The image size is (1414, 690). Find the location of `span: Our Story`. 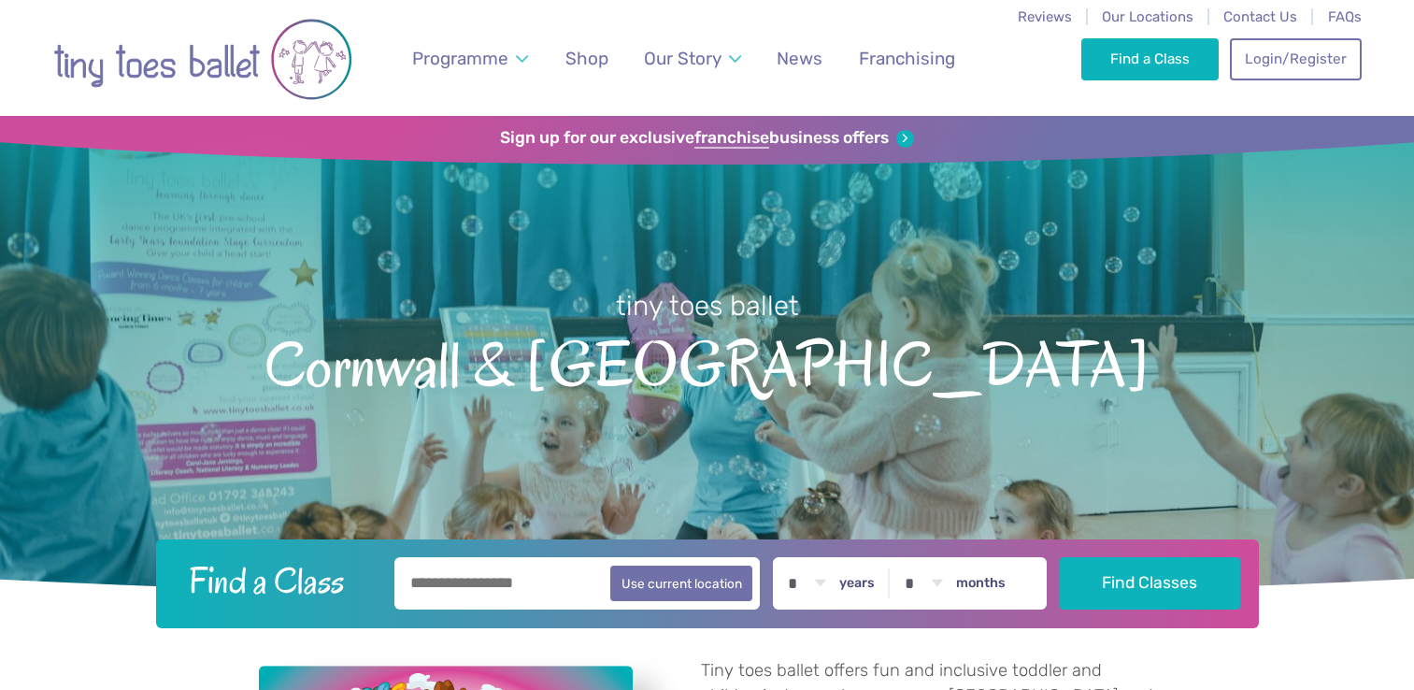

span: Our Story is located at coordinates (682, 58).